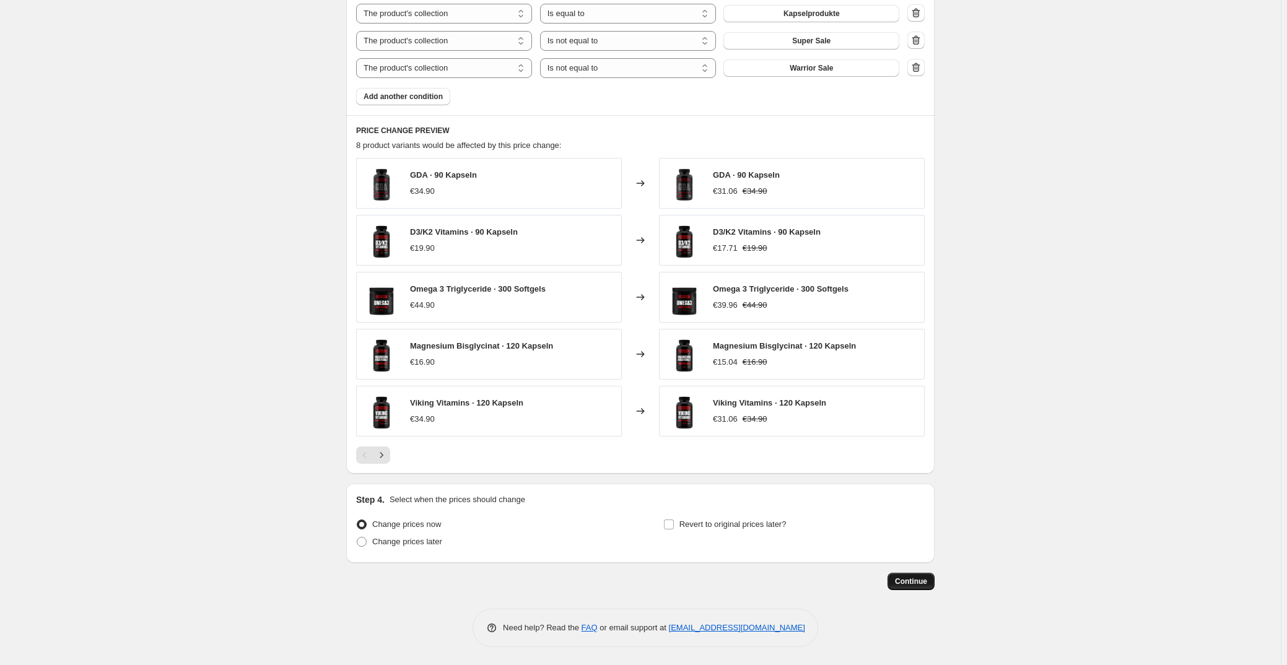  What do you see at coordinates (755, 362) in the screenshot?
I see `strike: €16.90` at bounding box center [755, 362].